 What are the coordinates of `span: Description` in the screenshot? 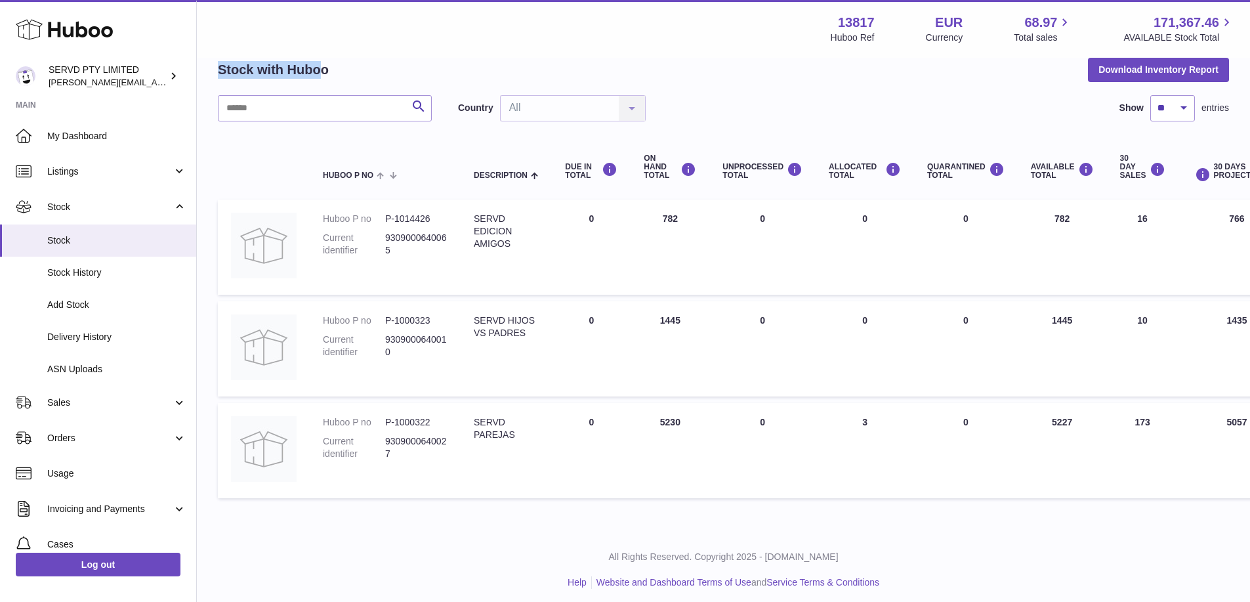 It's located at (501, 175).